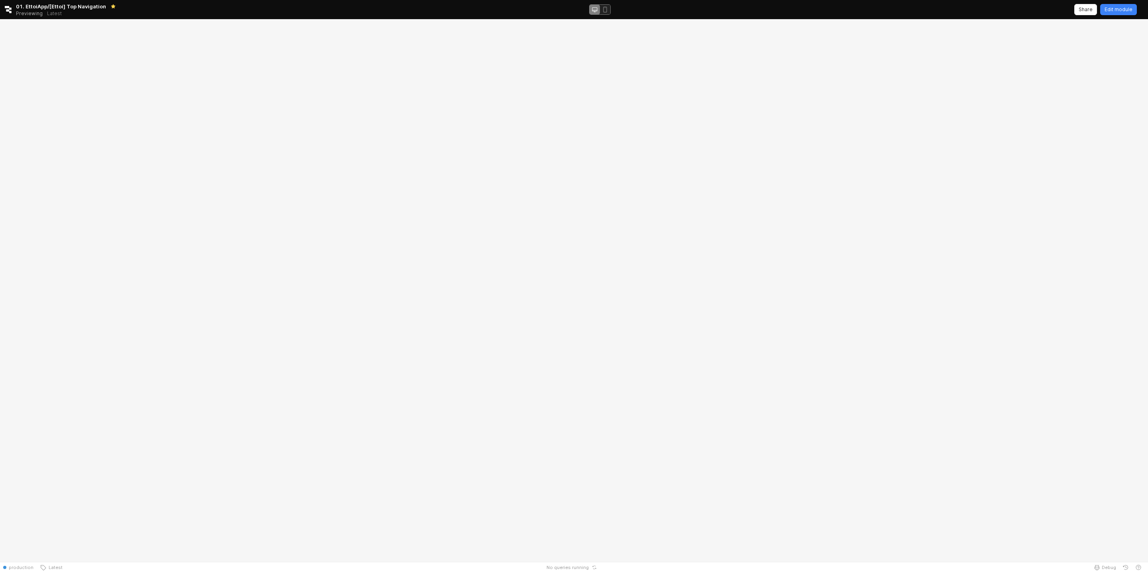  I want to click on p: Edit module, so click(1118, 10).